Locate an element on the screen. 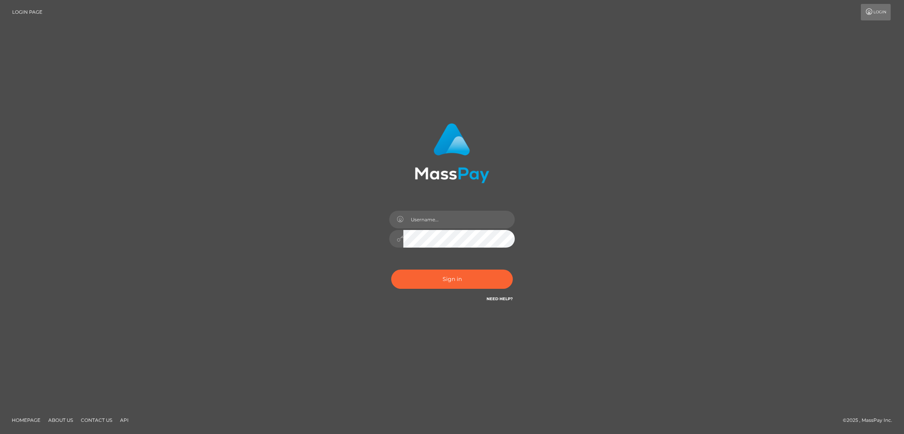 This screenshot has width=904, height=434. a: API is located at coordinates (124, 420).